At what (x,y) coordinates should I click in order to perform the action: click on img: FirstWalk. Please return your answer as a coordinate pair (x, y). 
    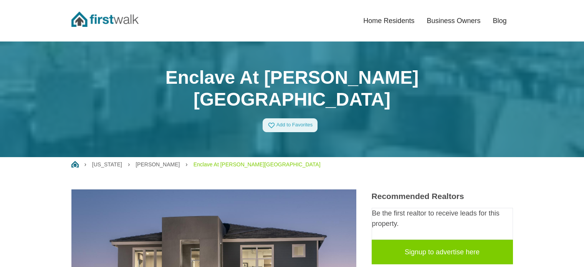
    Looking at the image, I should click on (105, 19).